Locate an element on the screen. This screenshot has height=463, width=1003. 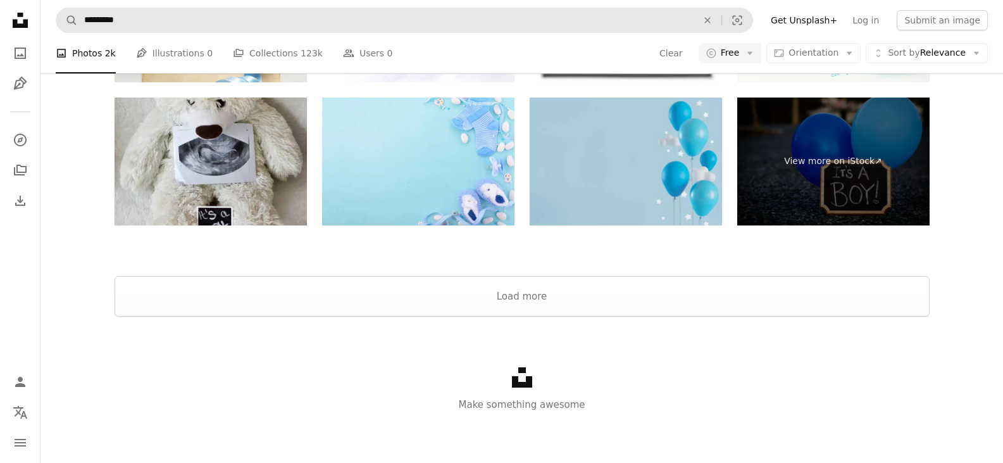
a: Home — Unsplash is located at coordinates (20, 22).